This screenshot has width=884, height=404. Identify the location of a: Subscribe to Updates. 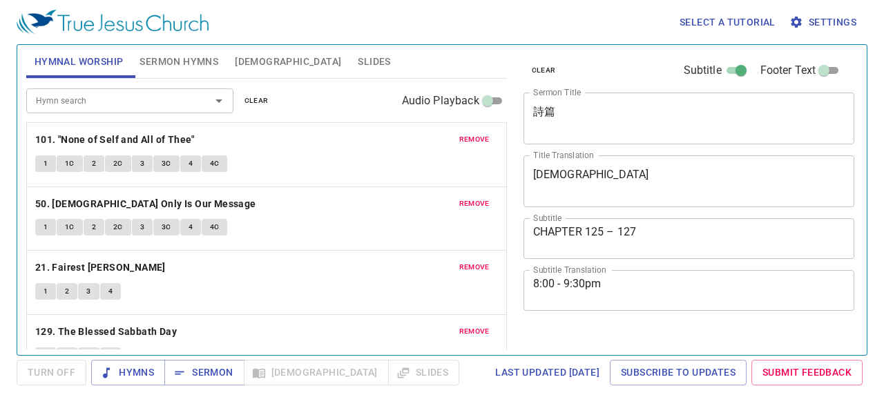
(678, 372).